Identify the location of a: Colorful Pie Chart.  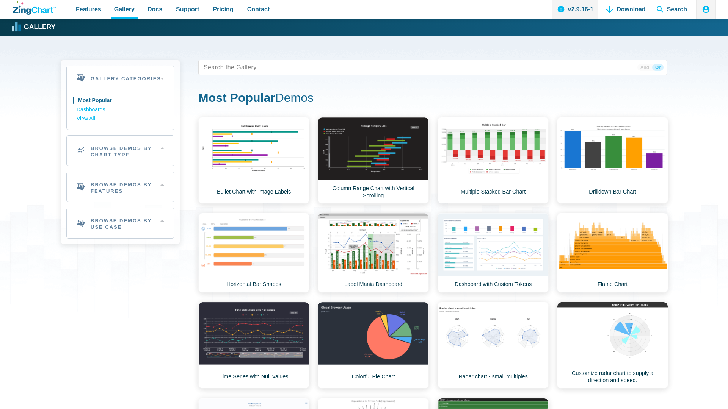
(373, 345).